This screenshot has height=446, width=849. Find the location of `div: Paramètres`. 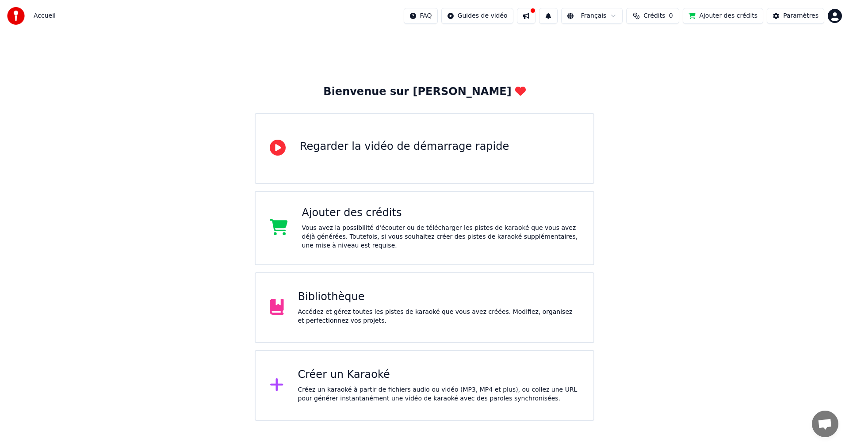

div: Paramètres is located at coordinates (801, 16).